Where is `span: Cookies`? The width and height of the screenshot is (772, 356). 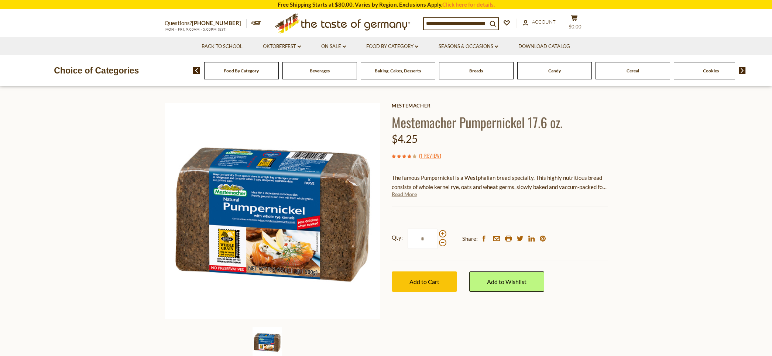
span: Cookies is located at coordinates (711, 71).